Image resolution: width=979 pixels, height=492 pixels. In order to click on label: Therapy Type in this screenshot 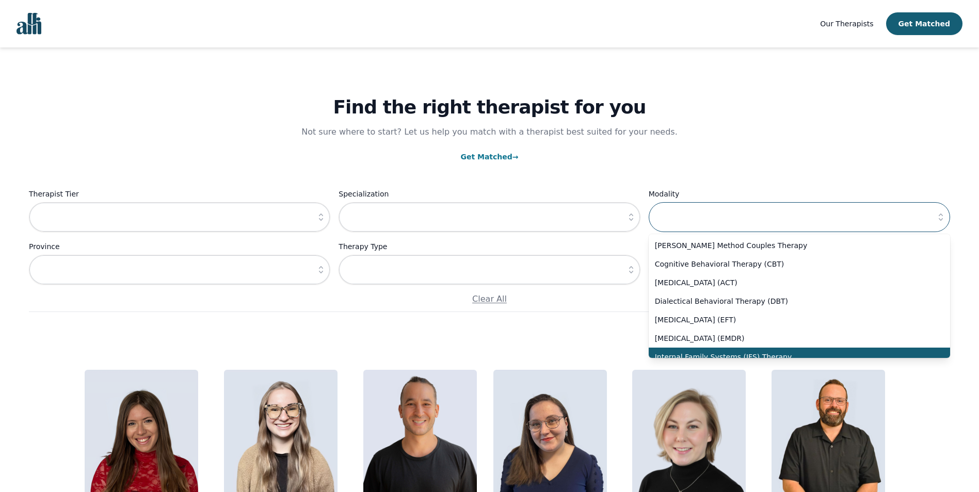, I will do `click(489, 247)`.